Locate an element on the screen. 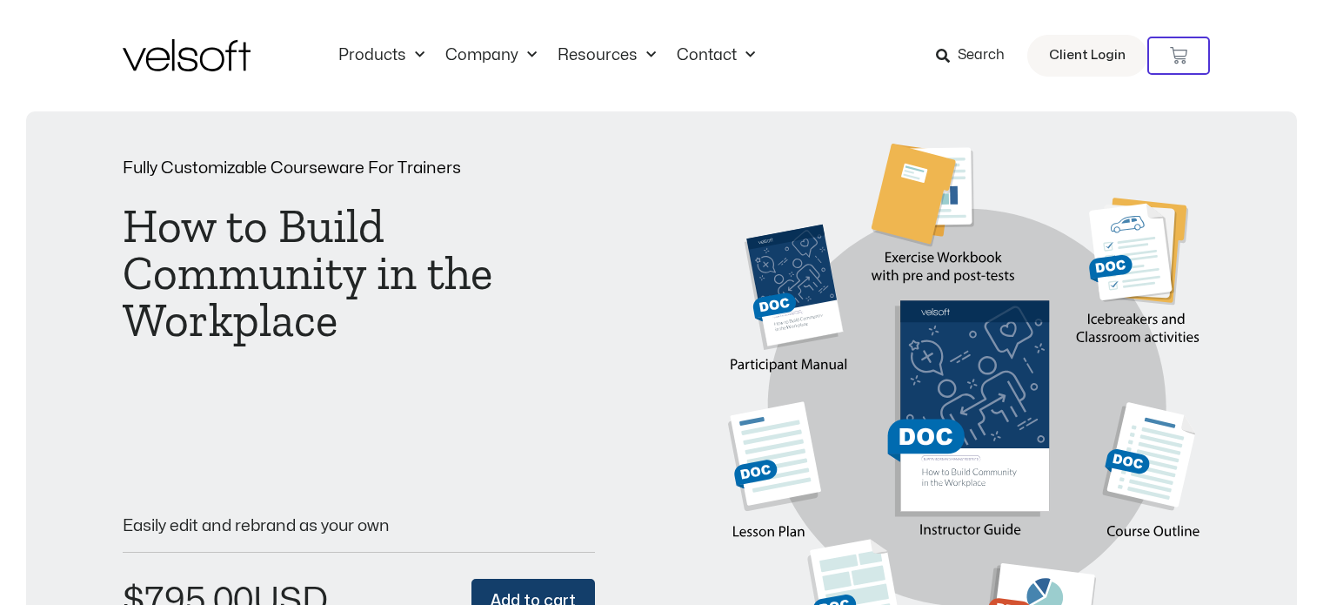 The image size is (1323, 605). a: ContactMenu Toggle is located at coordinates (716, 56).